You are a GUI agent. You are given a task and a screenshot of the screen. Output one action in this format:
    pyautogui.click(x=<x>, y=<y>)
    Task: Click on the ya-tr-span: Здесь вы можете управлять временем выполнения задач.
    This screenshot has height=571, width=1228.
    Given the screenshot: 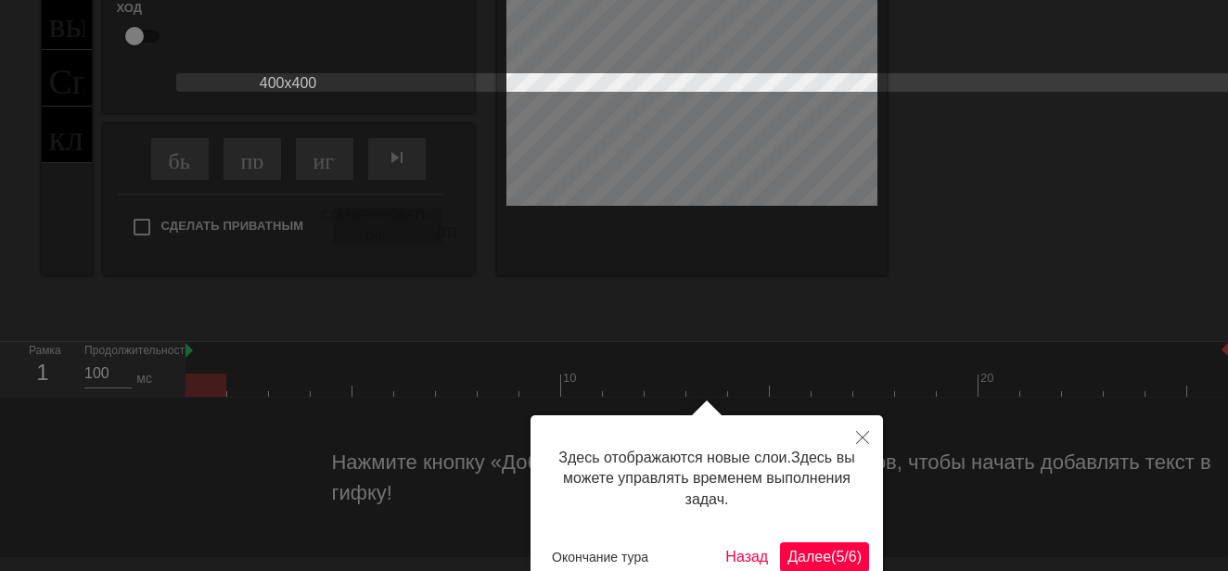 What is the action you would take?
    pyautogui.click(x=709, y=479)
    